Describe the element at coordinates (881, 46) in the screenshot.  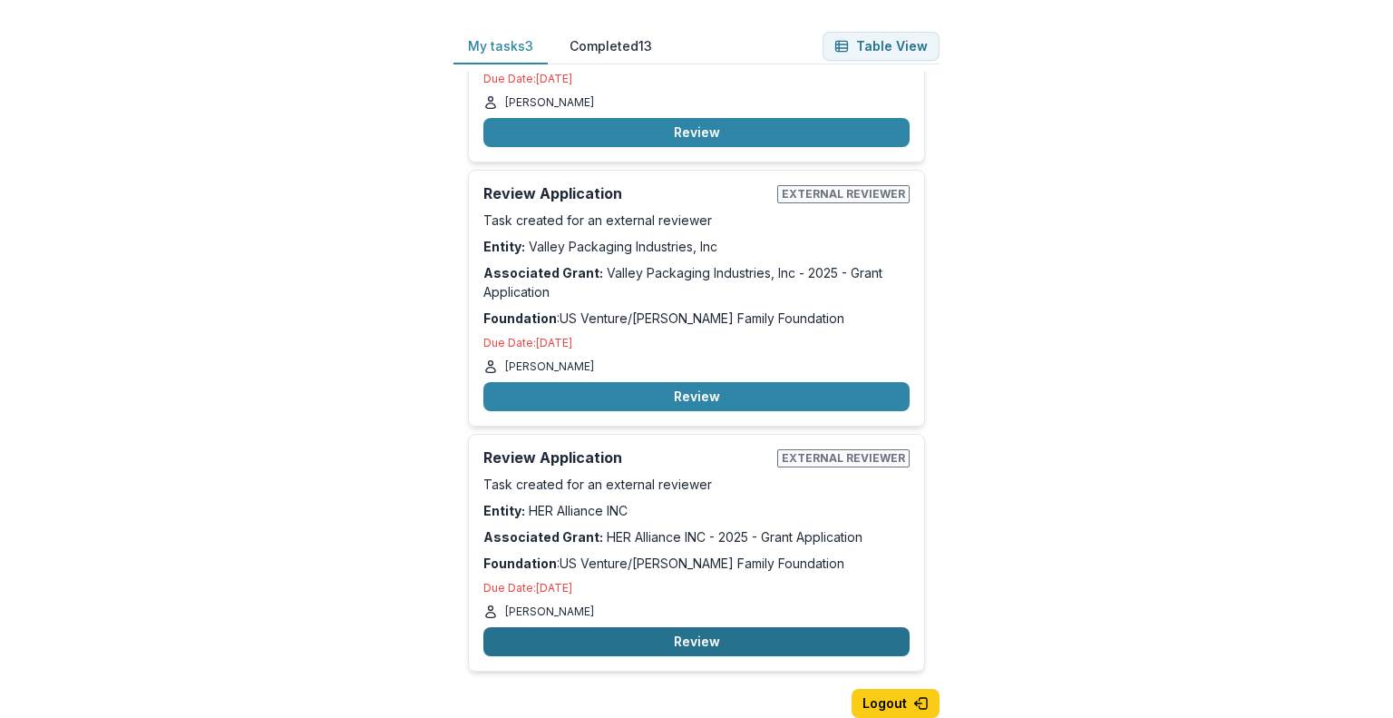
I see `button: Table View` at that location.